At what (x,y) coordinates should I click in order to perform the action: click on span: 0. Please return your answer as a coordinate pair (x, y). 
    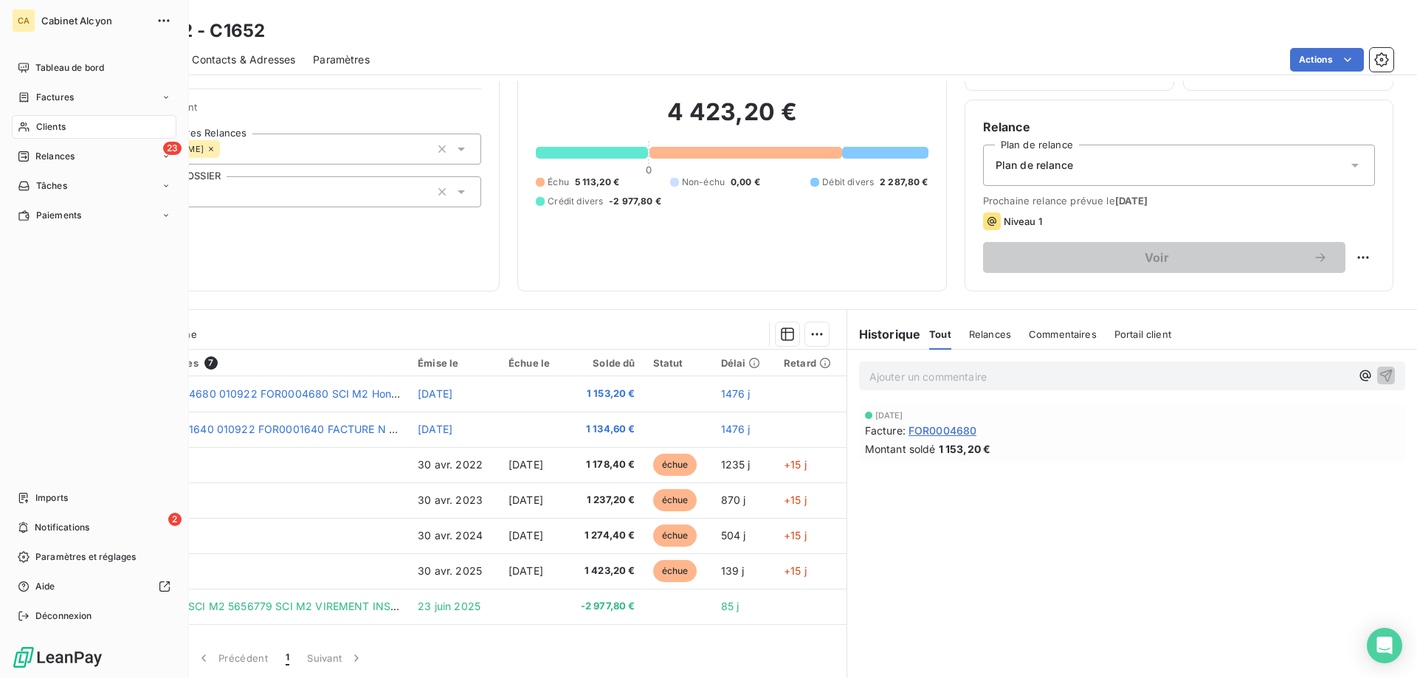
    Looking at the image, I should click on (649, 170).